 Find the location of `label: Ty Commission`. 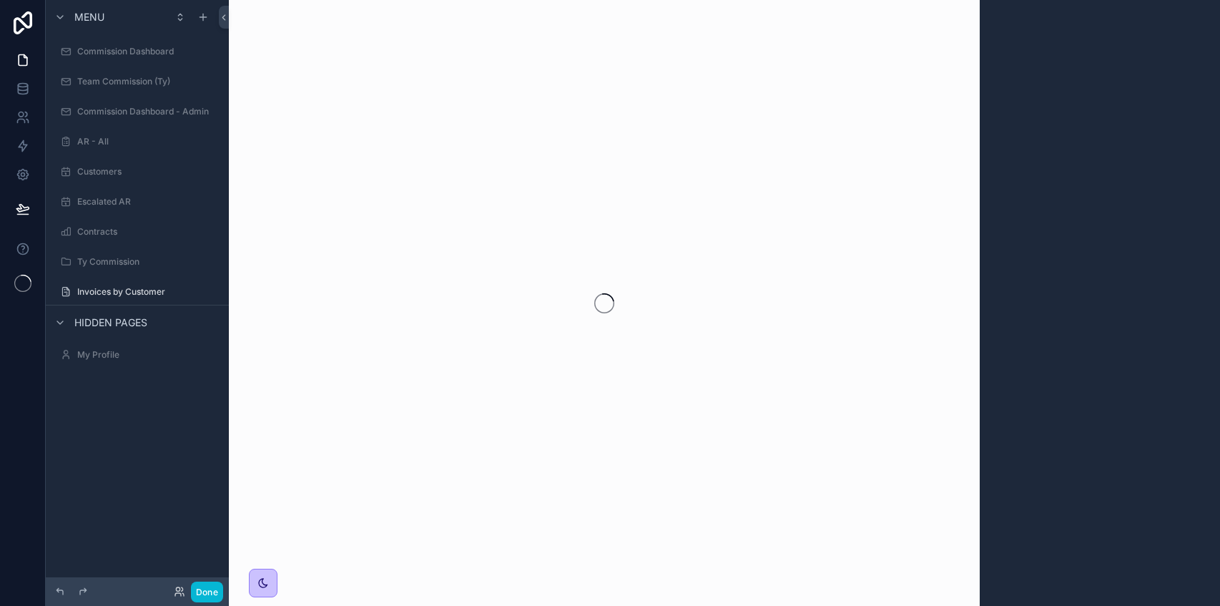

label: Ty Commission is located at coordinates (147, 262).